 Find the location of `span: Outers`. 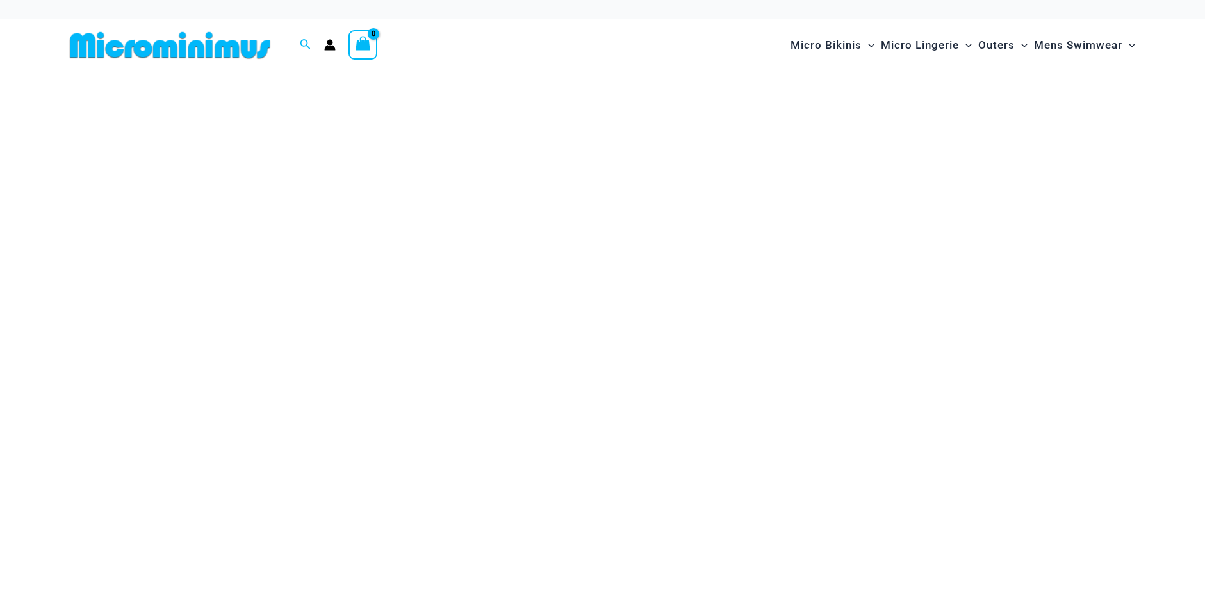

span: Outers is located at coordinates (996, 45).